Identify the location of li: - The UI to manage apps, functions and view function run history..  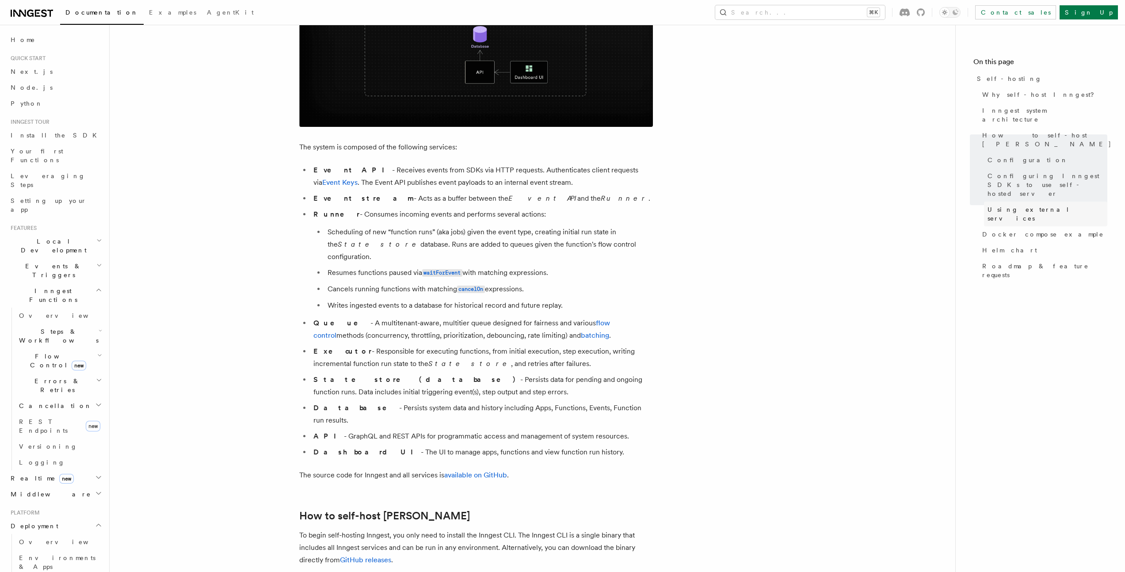
(482, 452).